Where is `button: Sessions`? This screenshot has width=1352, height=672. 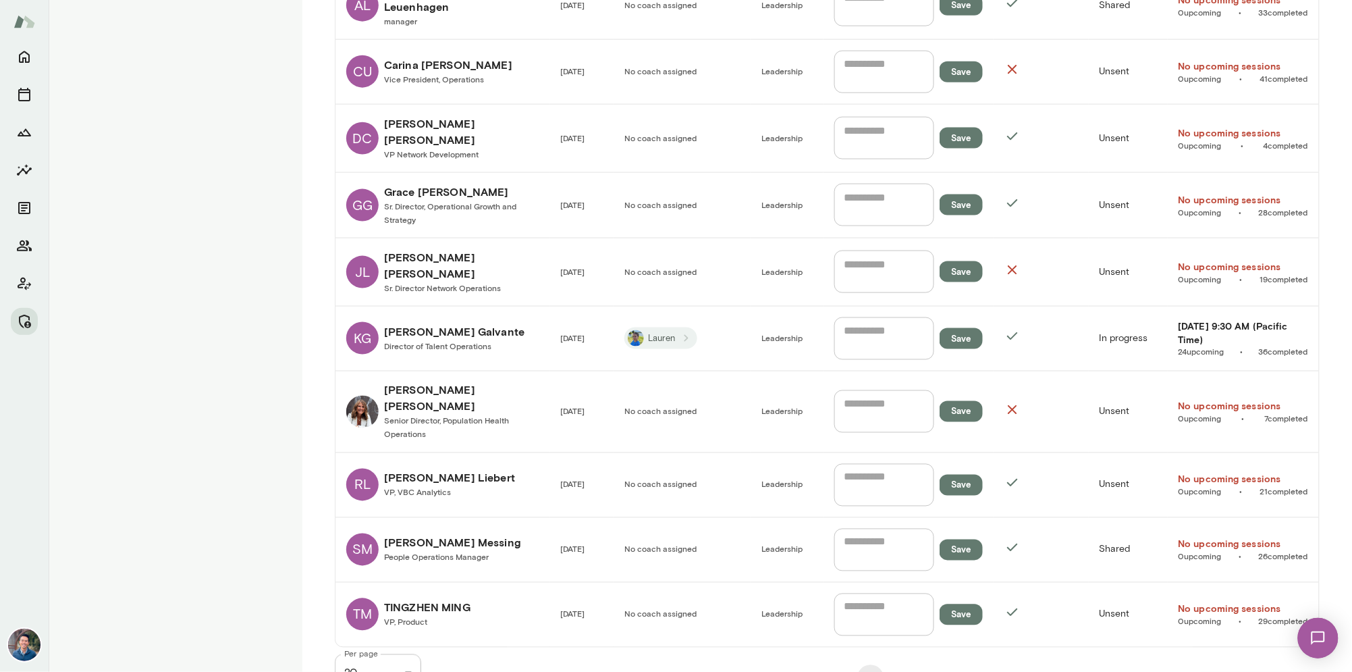
button: Sessions is located at coordinates (24, 95).